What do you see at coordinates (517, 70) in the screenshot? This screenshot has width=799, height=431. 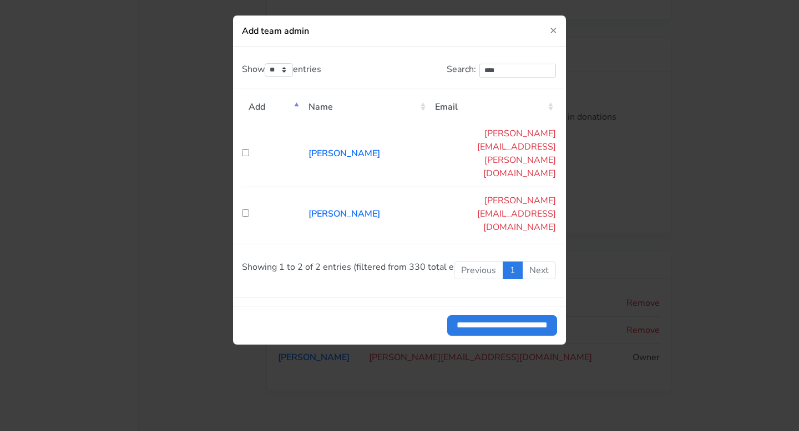 I see `input: Search:` at bounding box center [517, 70].